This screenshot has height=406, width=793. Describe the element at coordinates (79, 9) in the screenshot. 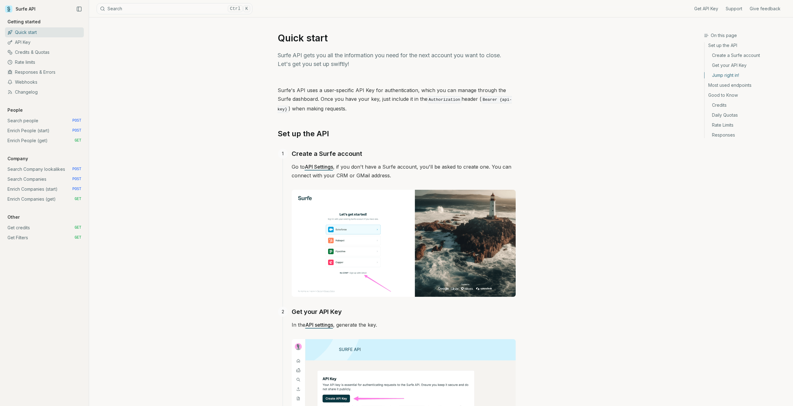

I see `button: Collapse Sidebar` at that location.